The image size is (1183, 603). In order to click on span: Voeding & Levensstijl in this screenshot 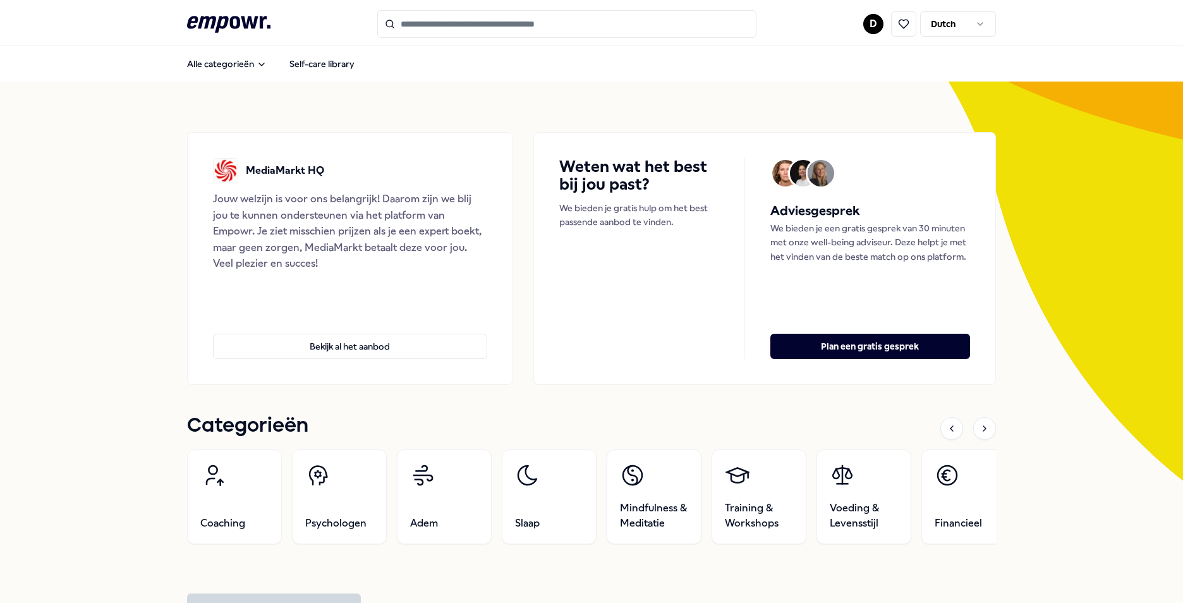, I will do `click(864, 516)`.